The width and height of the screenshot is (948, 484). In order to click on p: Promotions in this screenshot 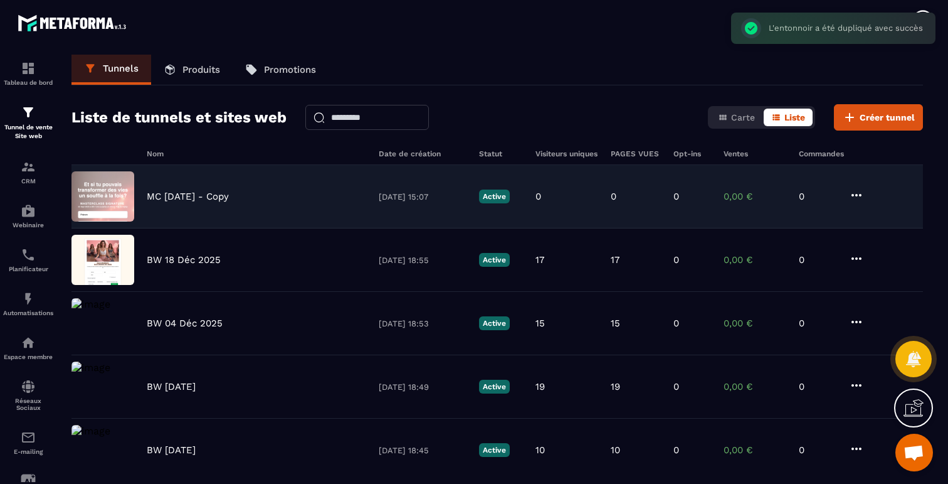, I will do `click(290, 70)`.